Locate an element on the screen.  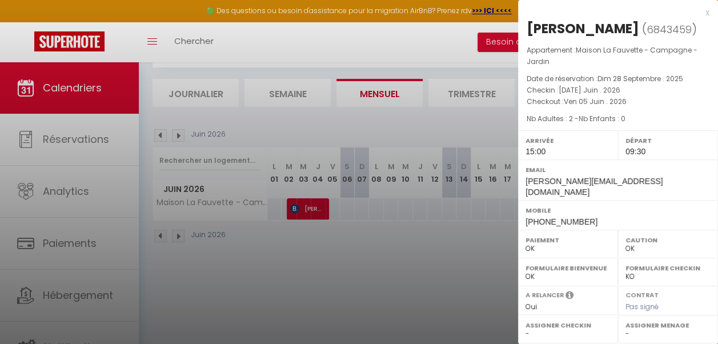
label: Formulaire Bienvenue is located at coordinates (567, 268).